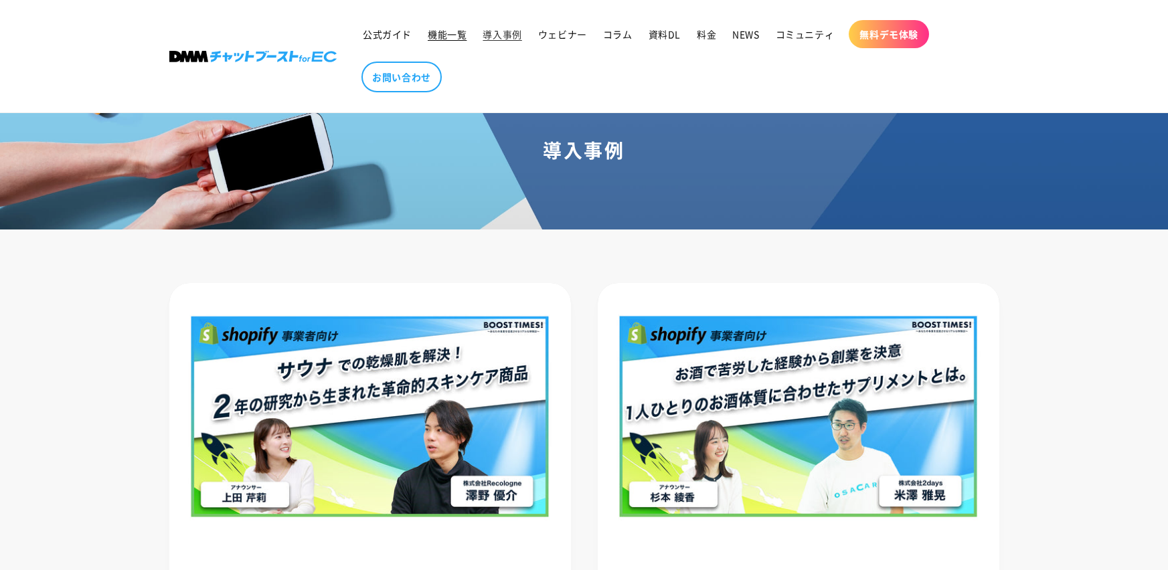 The width and height of the screenshot is (1168, 570). What do you see at coordinates (805, 34) in the screenshot?
I see `span: コミュニティ` at bounding box center [805, 34].